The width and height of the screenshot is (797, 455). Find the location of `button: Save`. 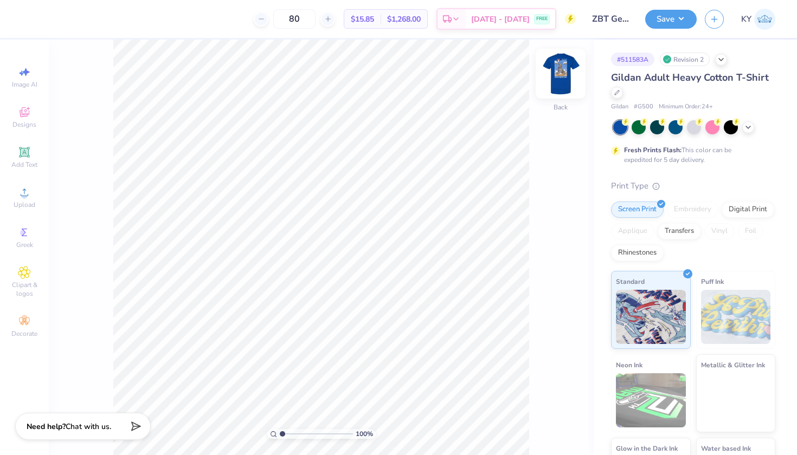

button: Save is located at coordinates (671, 19).